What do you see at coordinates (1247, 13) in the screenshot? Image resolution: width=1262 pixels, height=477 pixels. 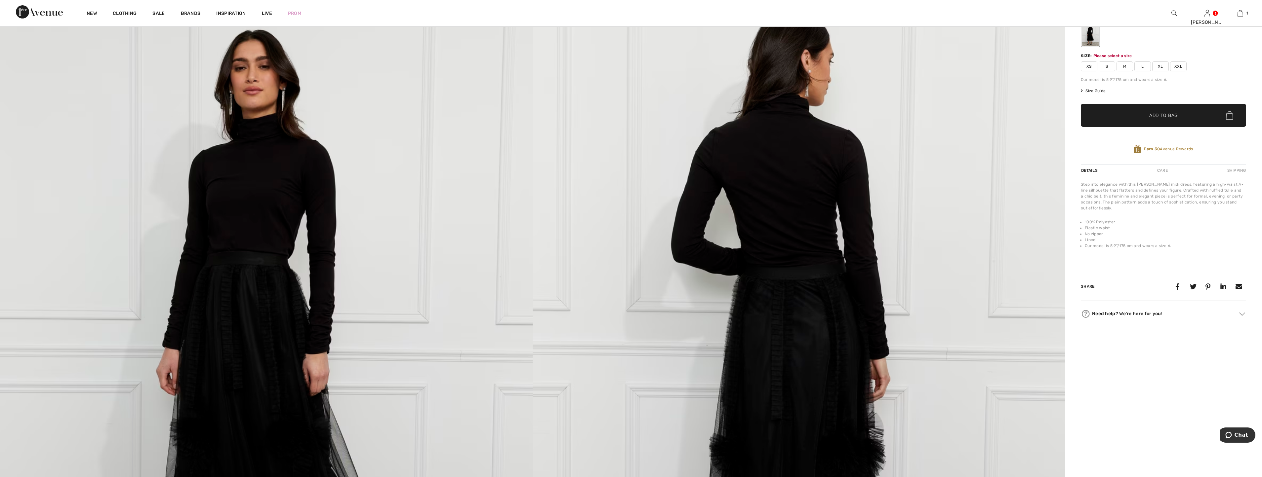 I see `span: 1` at bounding box center [1247, 13].